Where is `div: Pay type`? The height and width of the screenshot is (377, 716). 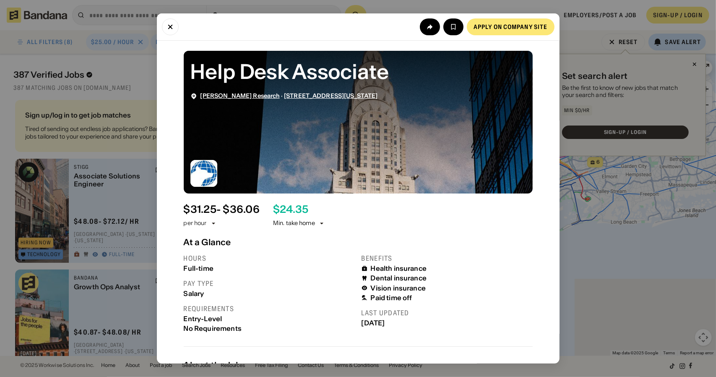 div: Pay type is located at coordinates (269, 283).